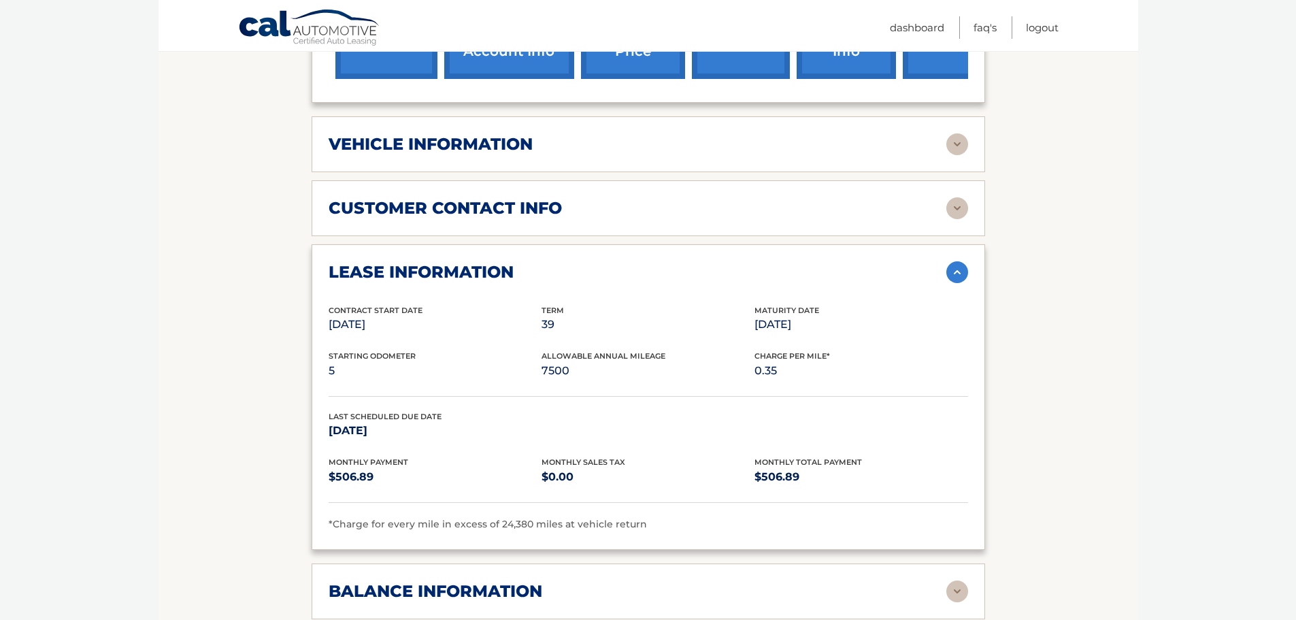 This screenshot has width=1296, height=620. Describe the element at coordinates (435, 371) in the screenshot. I see `p: 5` at that location.